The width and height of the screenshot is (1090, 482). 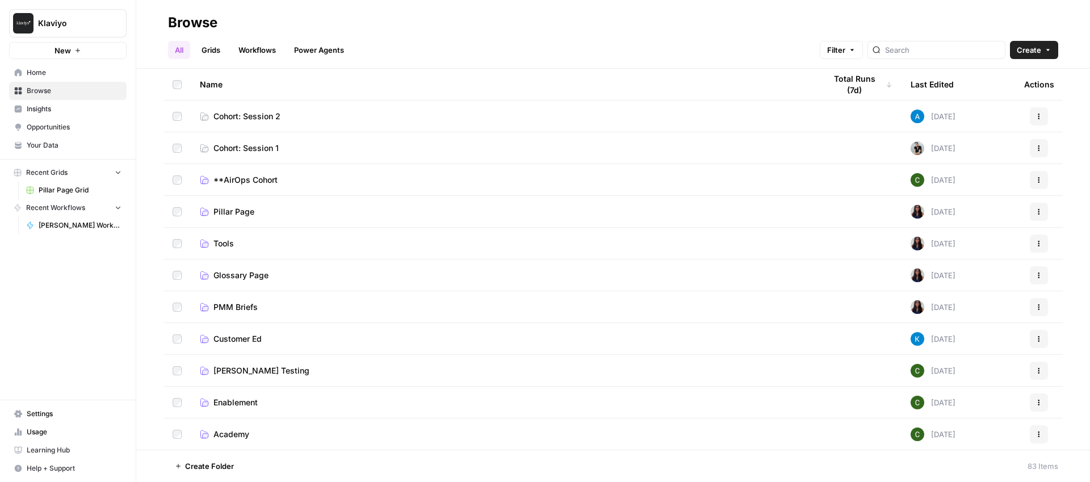 What do you see at coordinates (74, 468) in the screenshot?
I see `span: Help + Support` at bounding box center [74, 468].